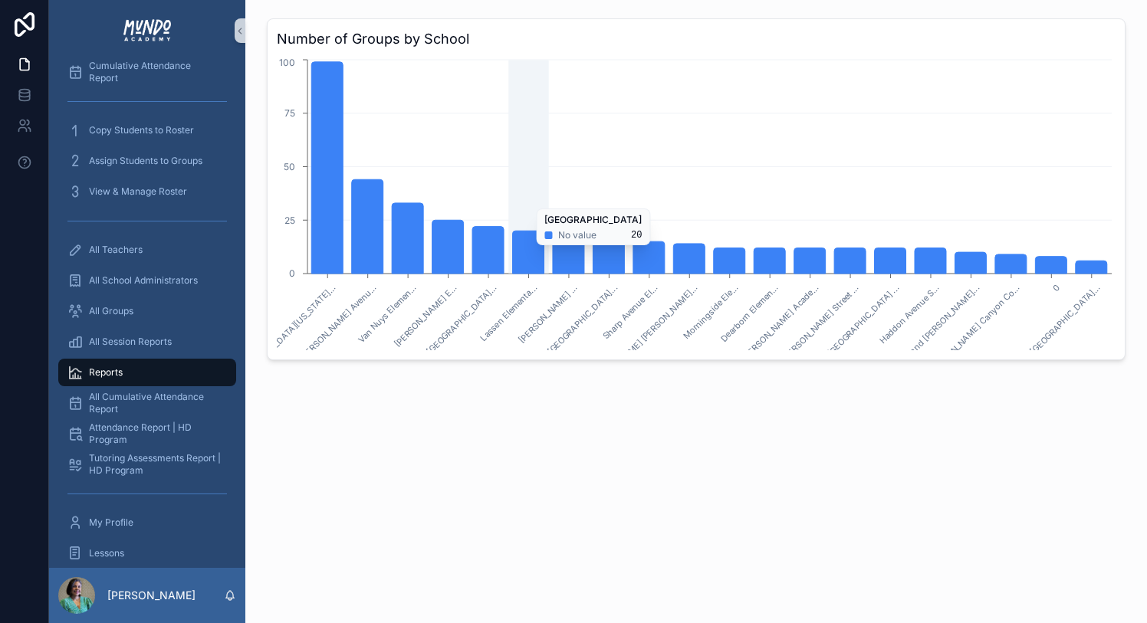 This screenshot has height=623, width=1147. What do you see at coordinates (147, 314) in the screenshot?
I see `div: scrollable content` at bounding box center [147, 314].